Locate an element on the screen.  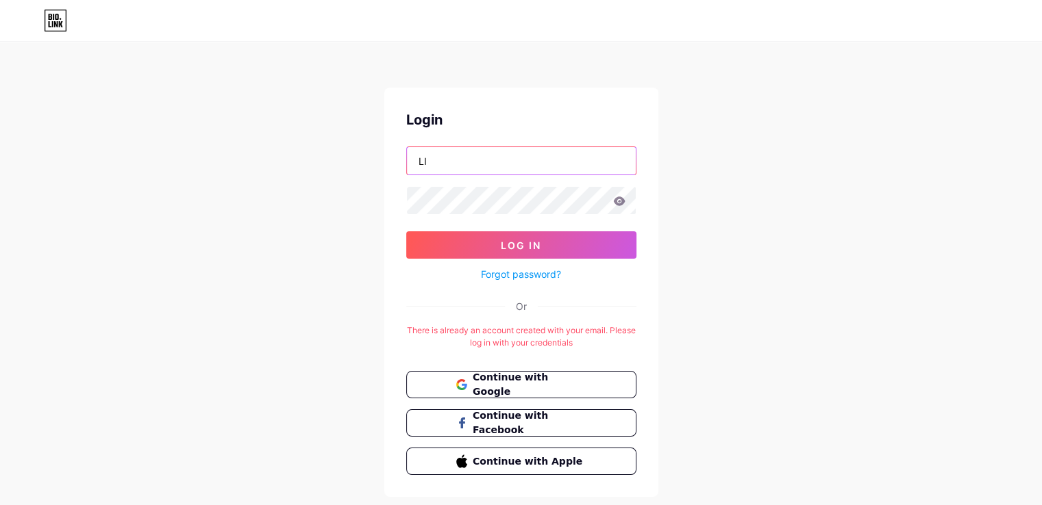
a: Forgot password? is located at coordinates (521, 274).